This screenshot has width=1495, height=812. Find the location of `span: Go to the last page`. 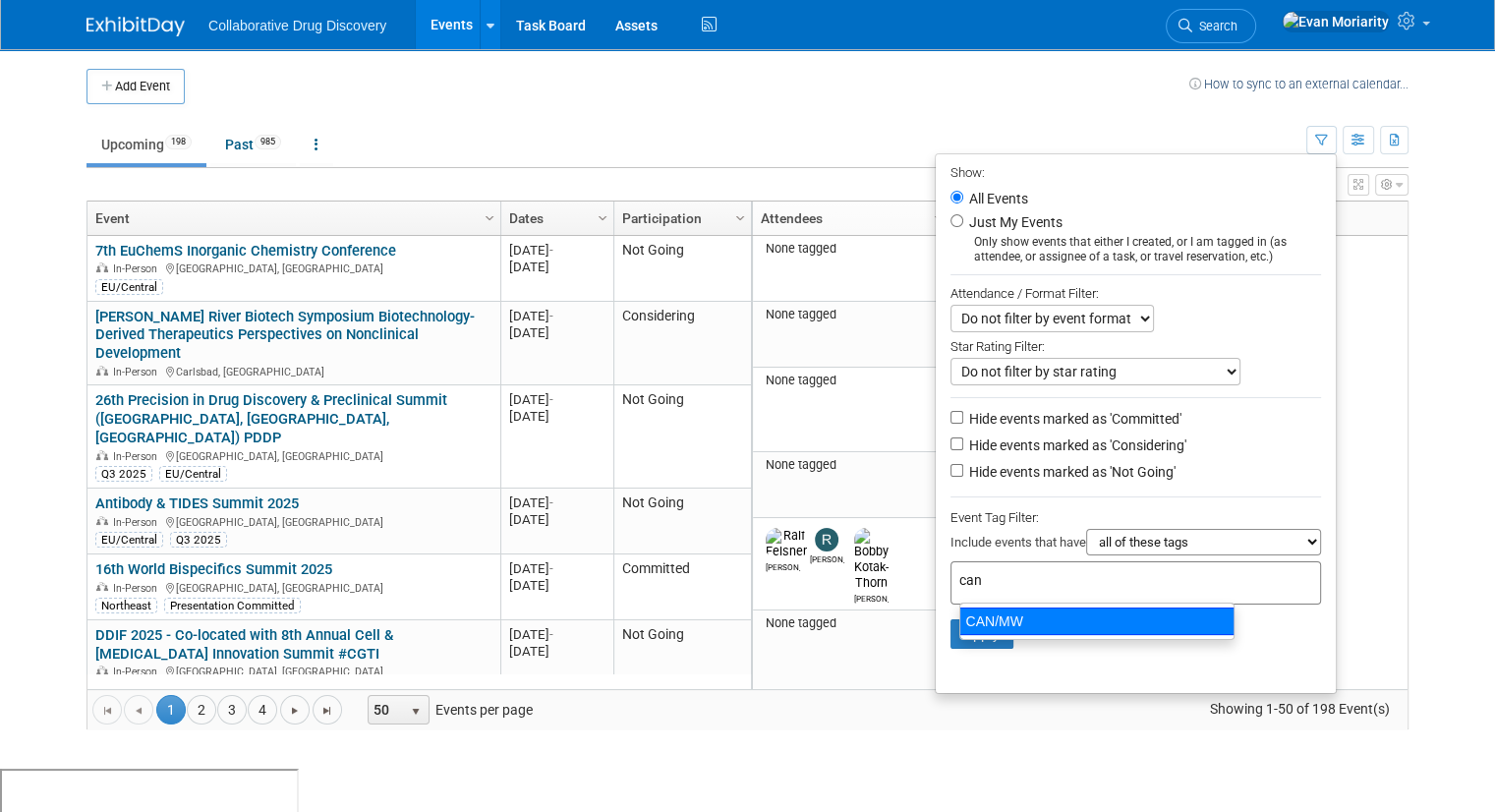

span: Go to the last page is located at coordinates (328, 711).